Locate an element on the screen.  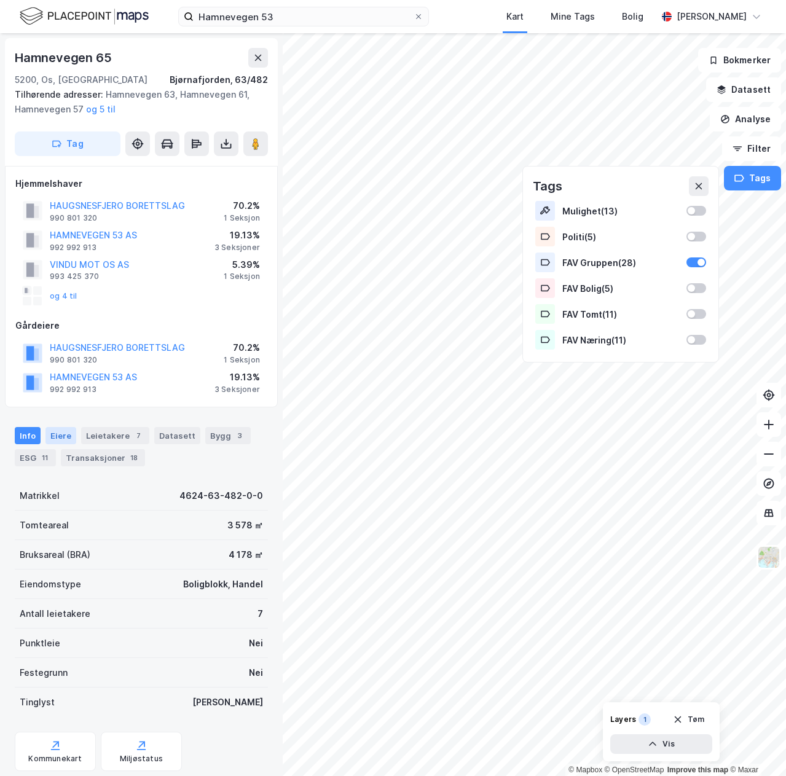
div: Layers is located at coordinates (623, 719).